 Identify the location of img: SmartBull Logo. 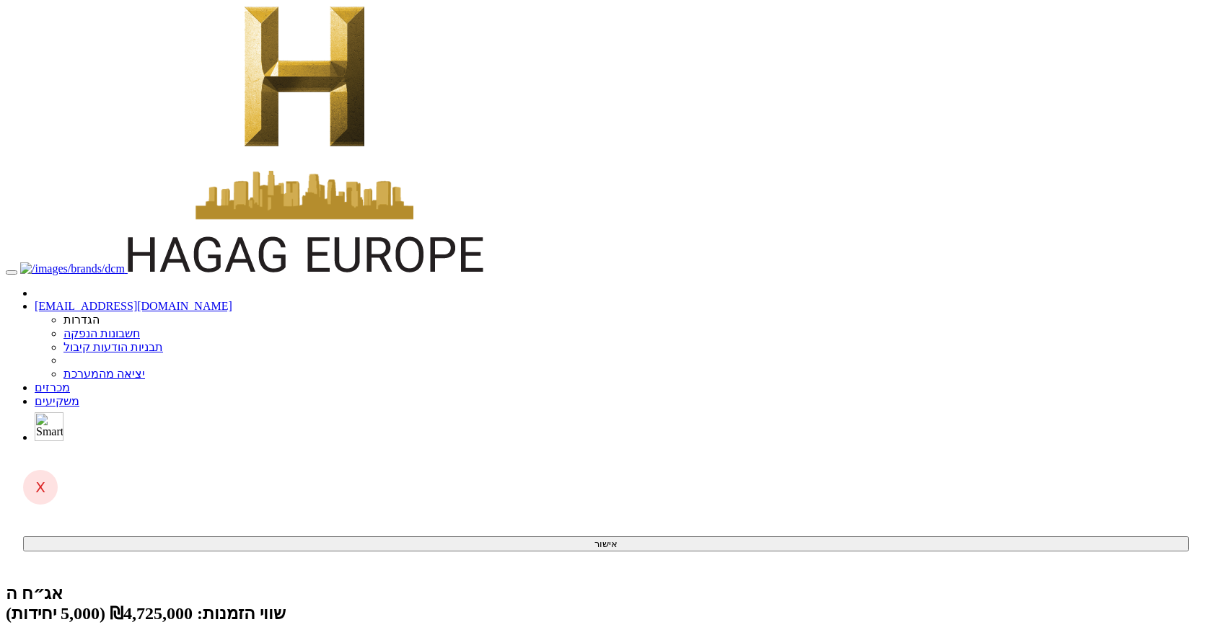
(49, 427).